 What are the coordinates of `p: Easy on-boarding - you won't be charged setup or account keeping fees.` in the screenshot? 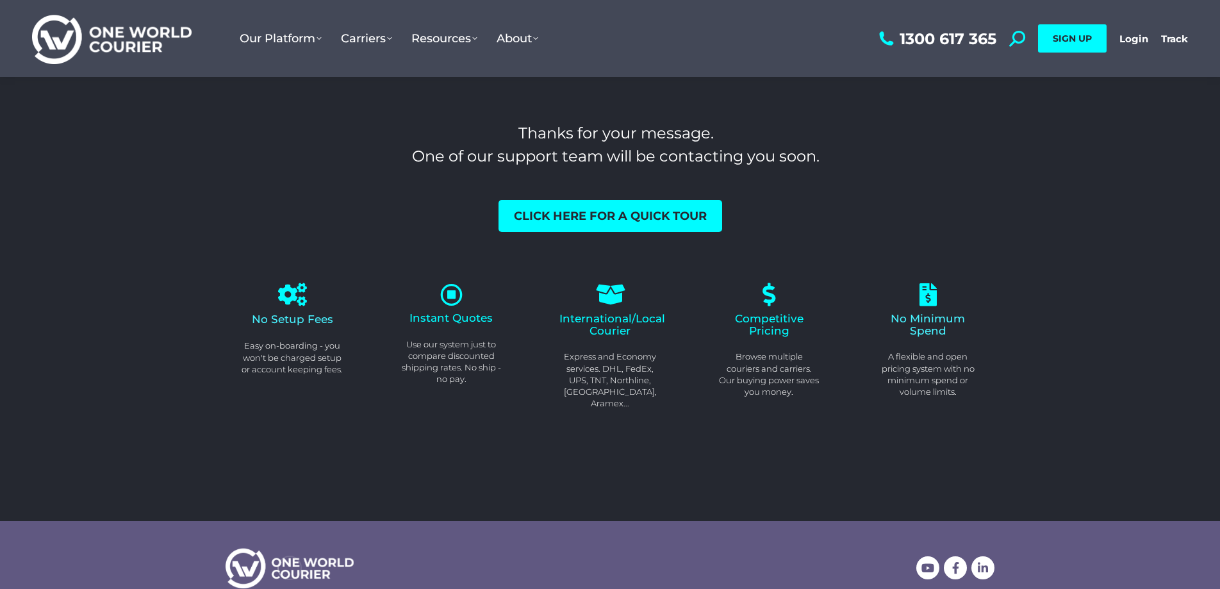 It's located at (292, 357).